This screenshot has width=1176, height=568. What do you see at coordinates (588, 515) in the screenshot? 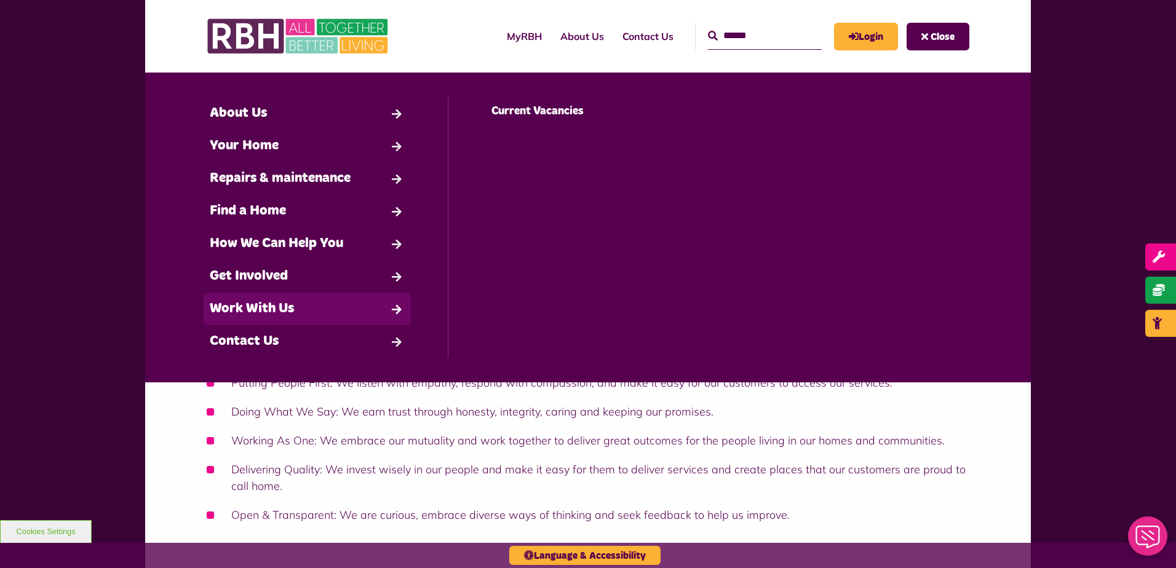
I see `li: Open & Transparent: We are curious, embrace diverse ways of thinking and seek feedback to help us...` at bounding box center [588, 515].